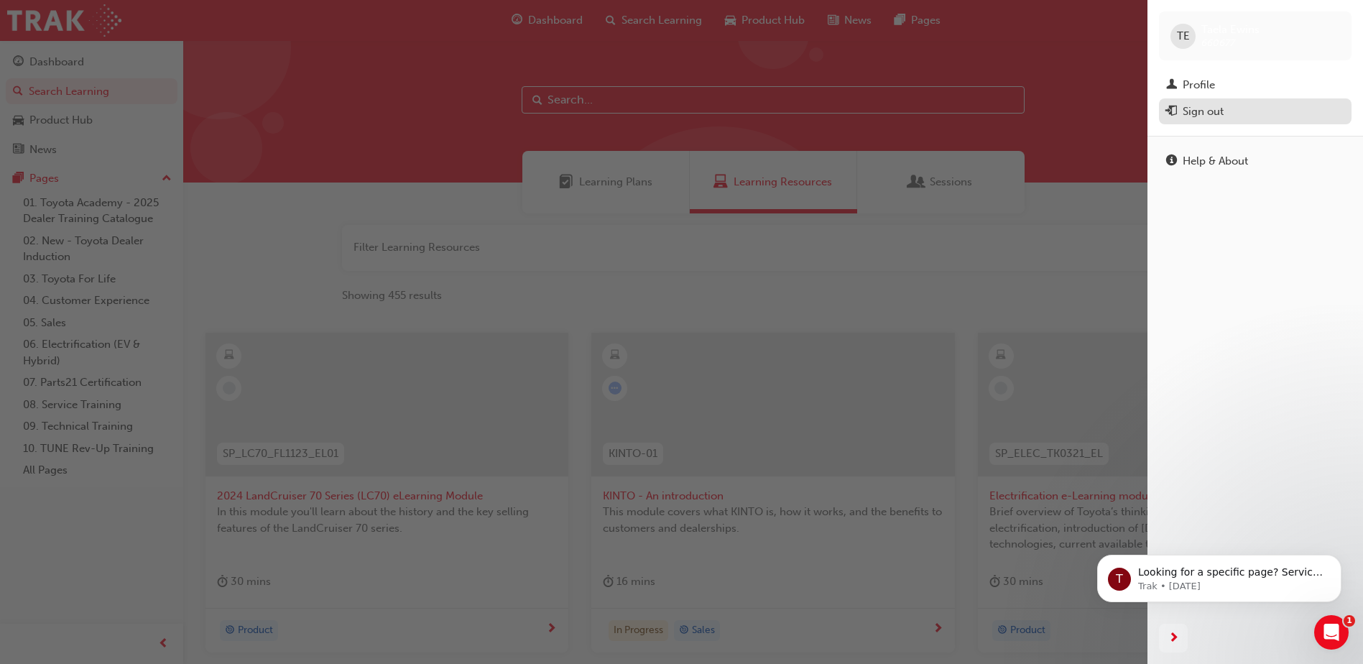 The height and width of the screenshot is (664, 1363). Describe the element at coordinates (1174, 638) in the screenshot. I see `span: next-icon` at that location.